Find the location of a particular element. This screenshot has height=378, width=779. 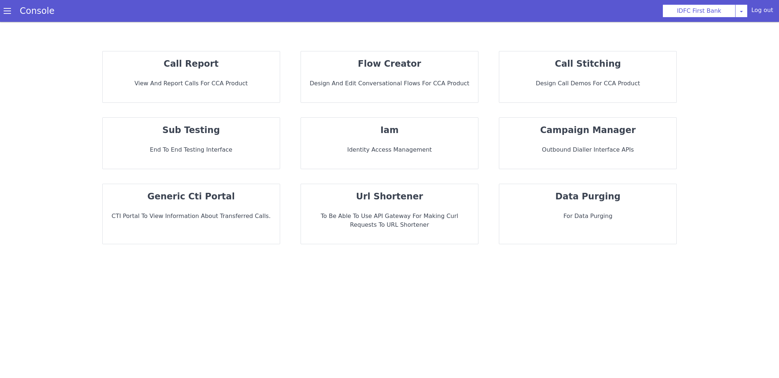

p: Identity Access Management is located at coordinates (389, 150).